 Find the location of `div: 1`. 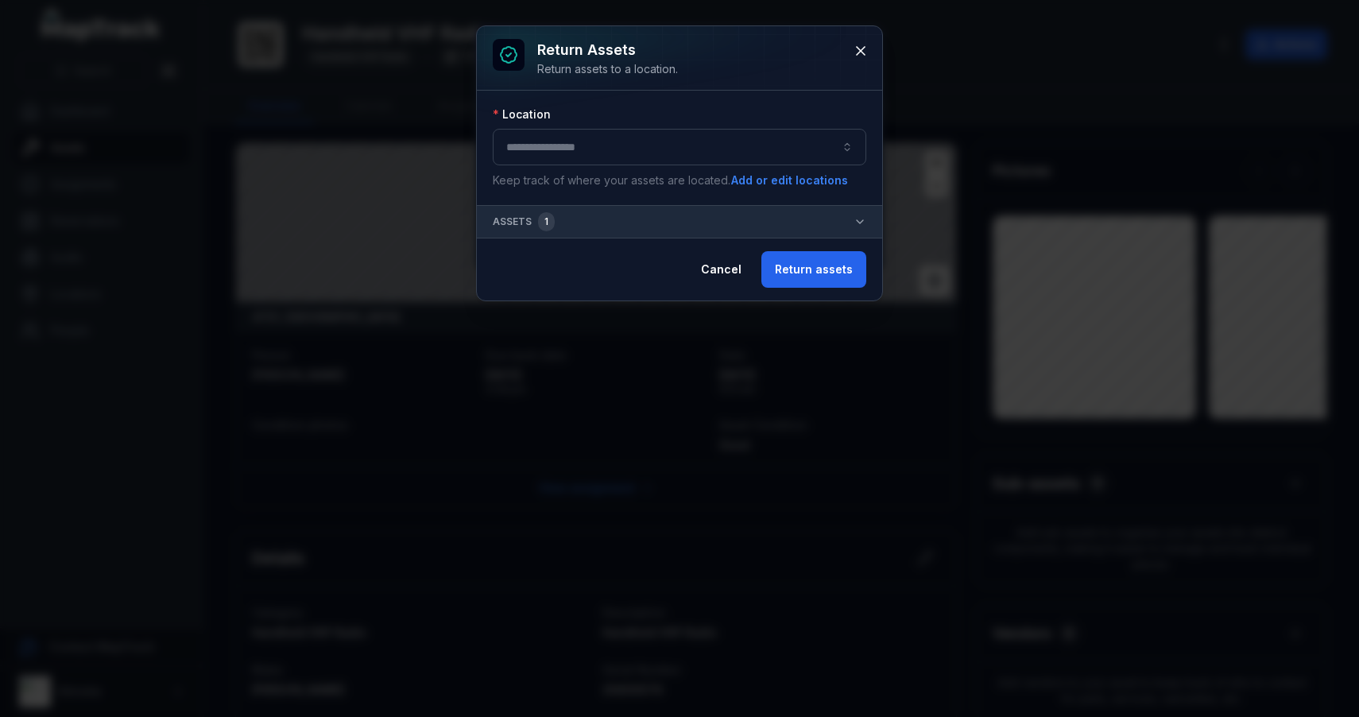

div: 1 is located at coordinates (546, 222).